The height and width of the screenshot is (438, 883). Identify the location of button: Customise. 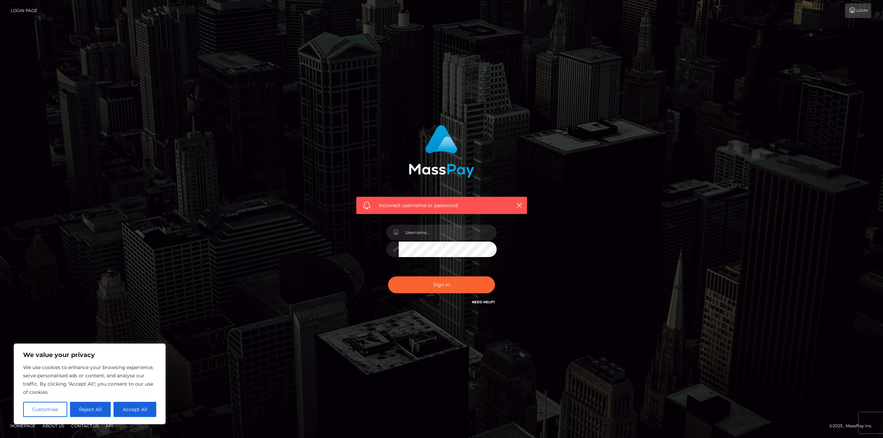
(45, 410).